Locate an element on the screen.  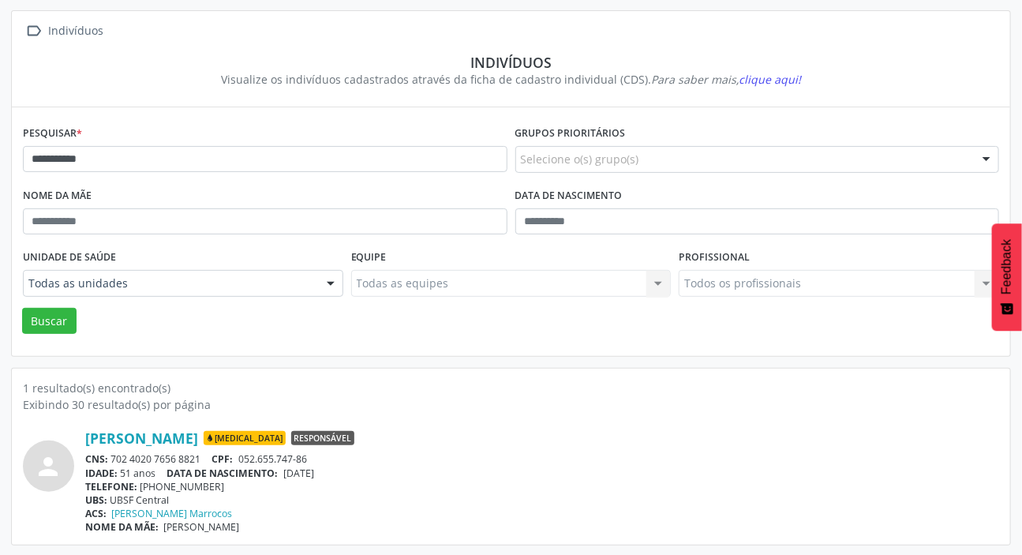
span: clique aqui! is located at coordinates (769, 79).